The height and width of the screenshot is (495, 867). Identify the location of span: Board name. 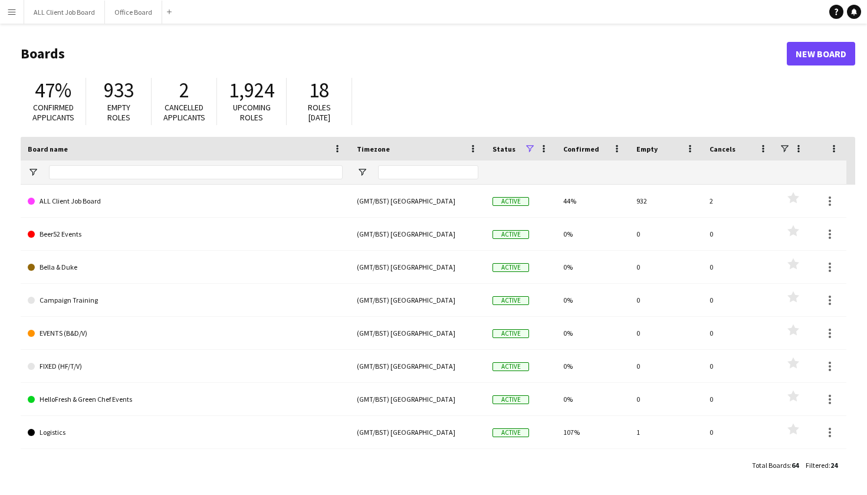
(48, 149).